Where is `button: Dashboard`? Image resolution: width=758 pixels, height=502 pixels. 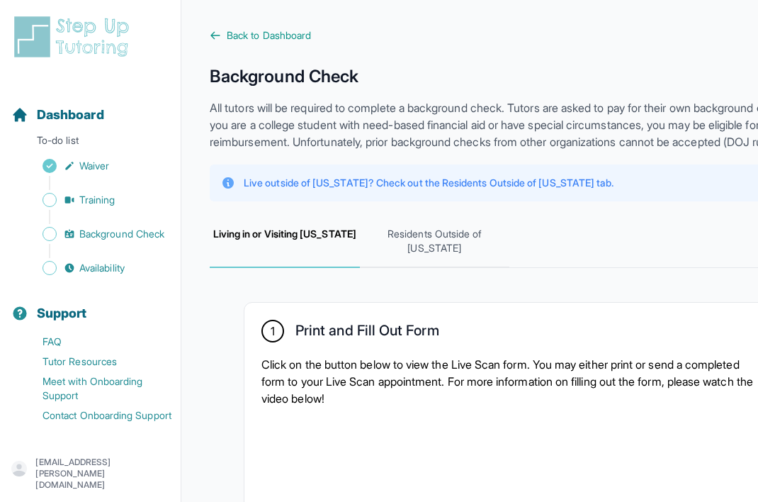 button: Dashboard is located at coordinates (90, 106).